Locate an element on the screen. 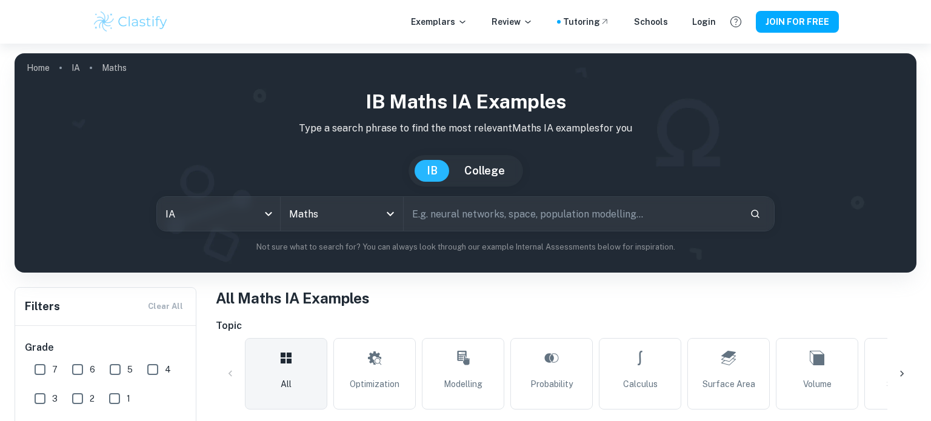  a: Schools is located at coordinates (651, 22).